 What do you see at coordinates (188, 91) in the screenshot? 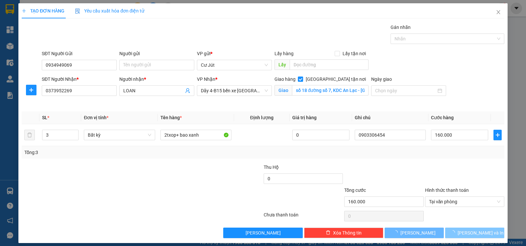
I see `span: user-add` at bounding box center [188, 91].